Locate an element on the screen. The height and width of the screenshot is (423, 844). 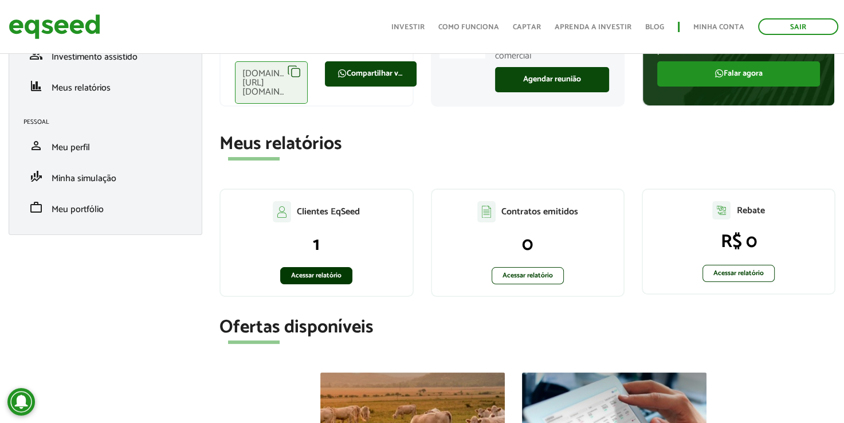
span: person is located at coordinates (36, 146).